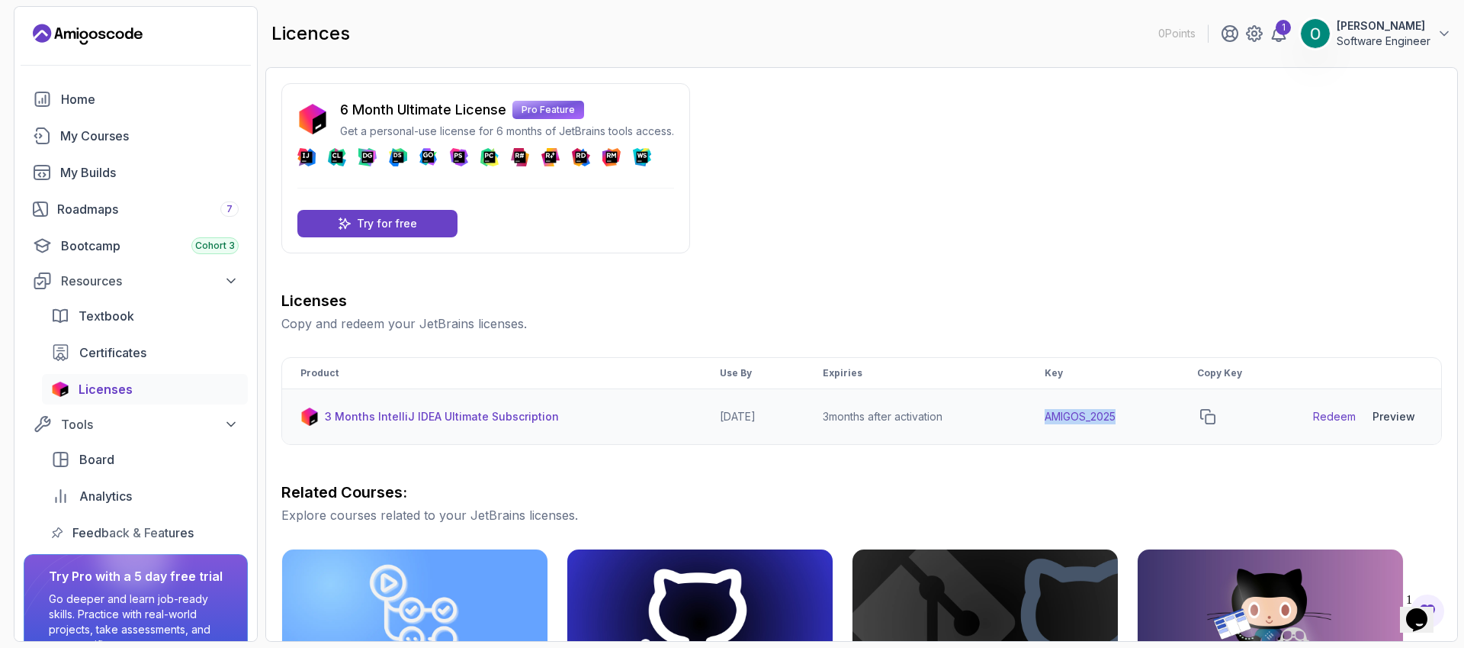  I want to click on button: copy-button, so click(1208, 416).